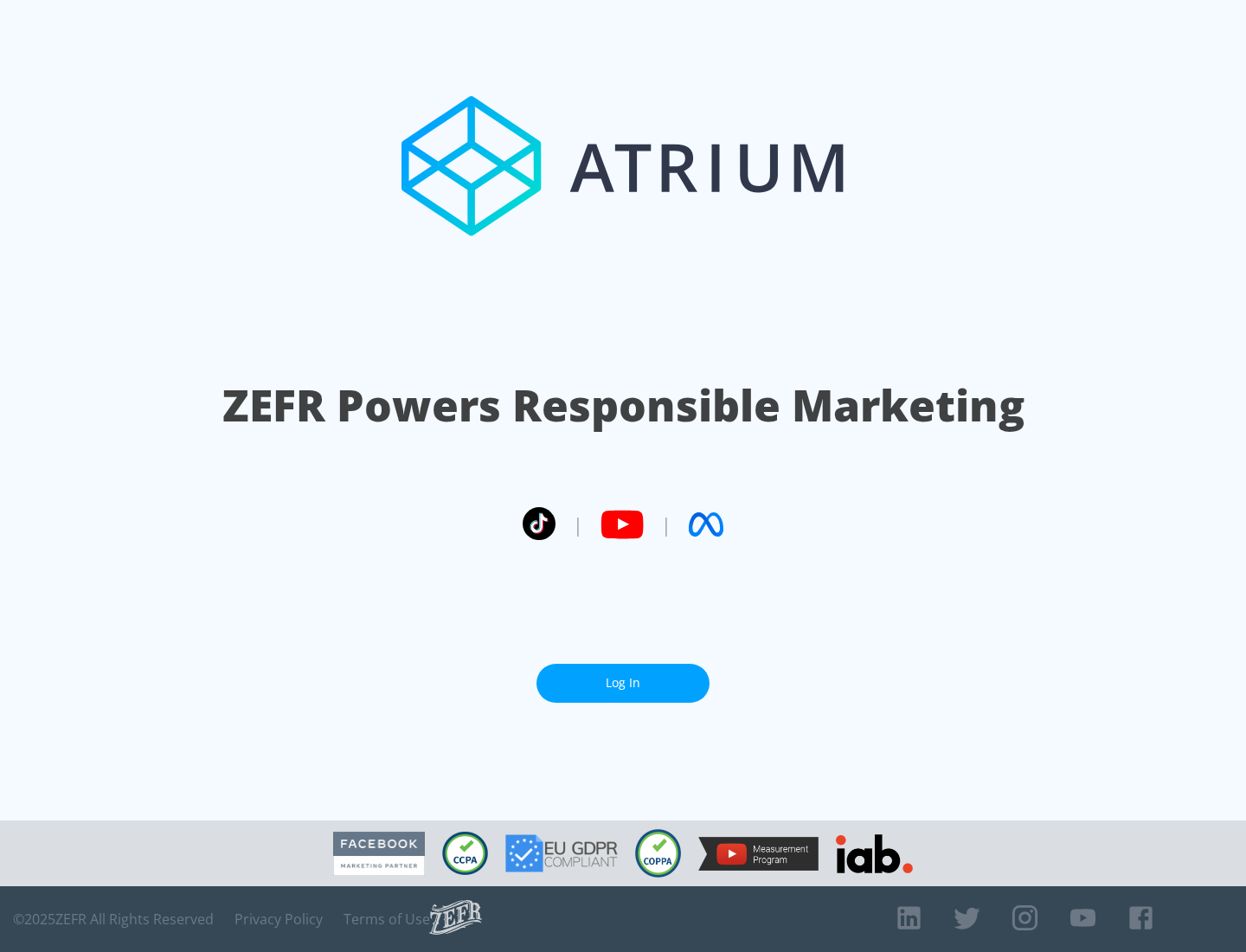  Describe the element at coordinates (114, 919) in the screenshot. I see `span: © 2025 ZEFR All Rights Reserved` at that location.